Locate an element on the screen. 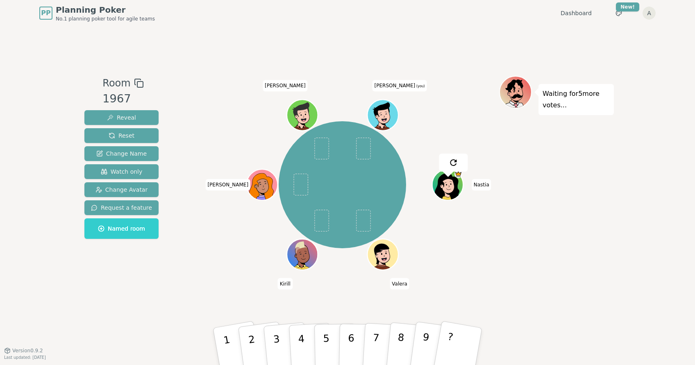 The height and width of the screenshot is (365, 695). span: (you) is located at coordinates (420, 86).